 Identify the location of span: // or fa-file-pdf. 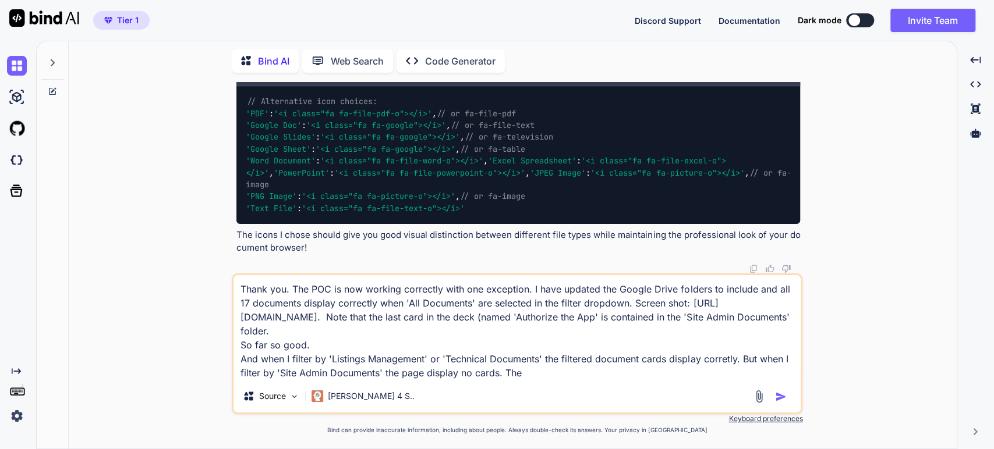
(476, 113).